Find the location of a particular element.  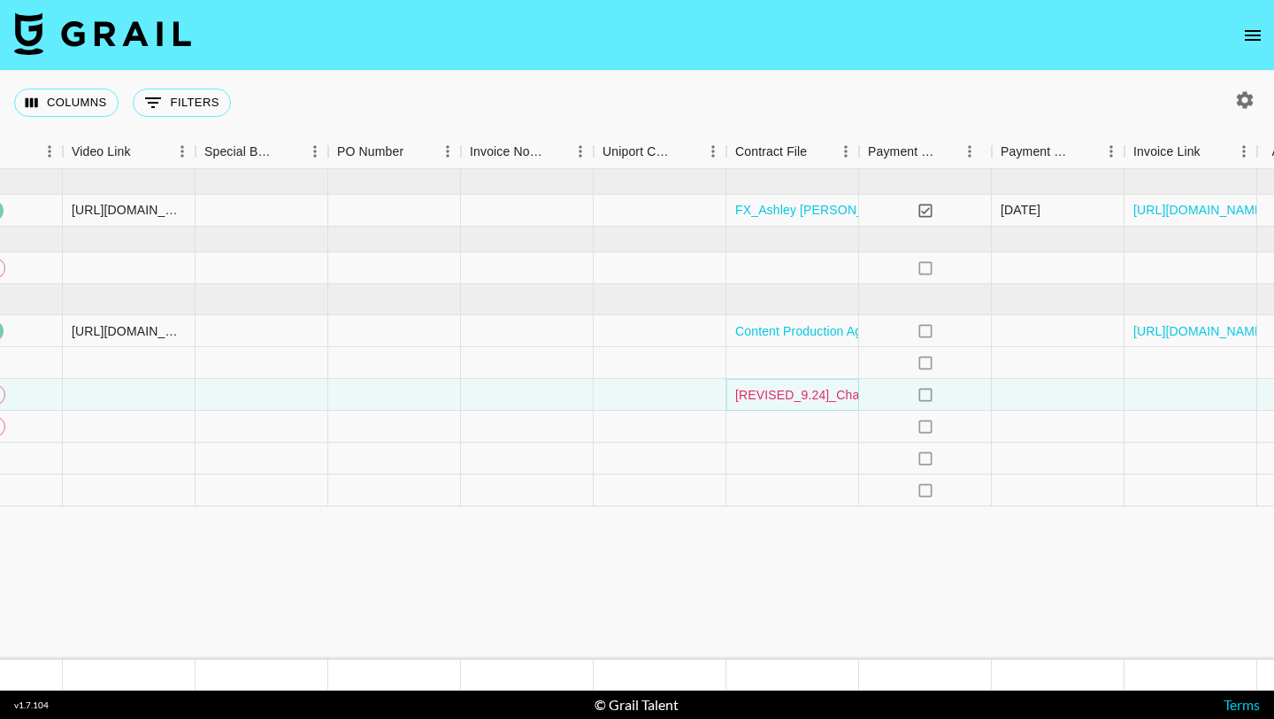

div: https://www.tiktok.com/@atashleythomas/video/7519490463280155935 is located at coordinates (128, 210).